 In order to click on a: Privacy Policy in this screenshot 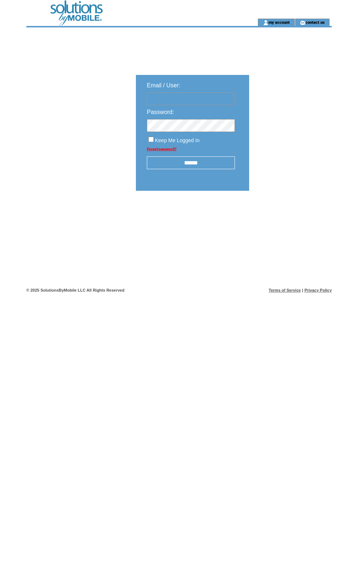, I will do `click(318, 290)`.